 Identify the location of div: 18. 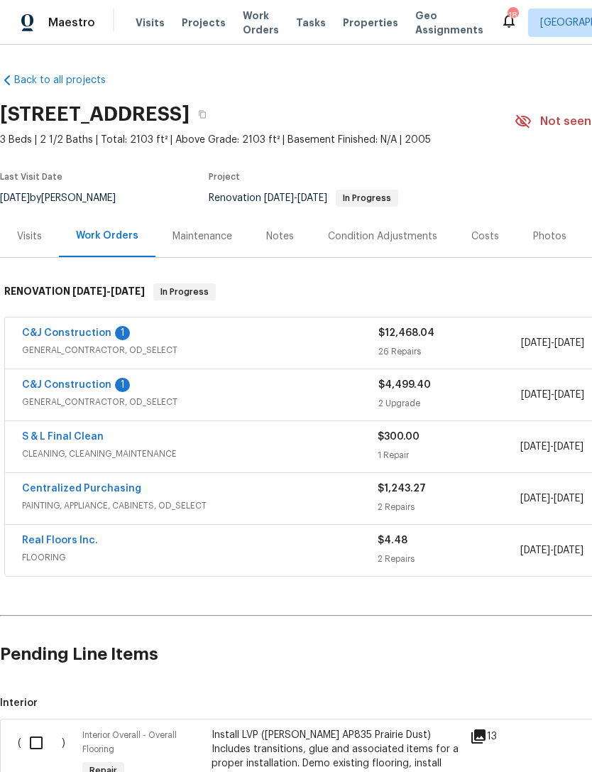
(513, 16).